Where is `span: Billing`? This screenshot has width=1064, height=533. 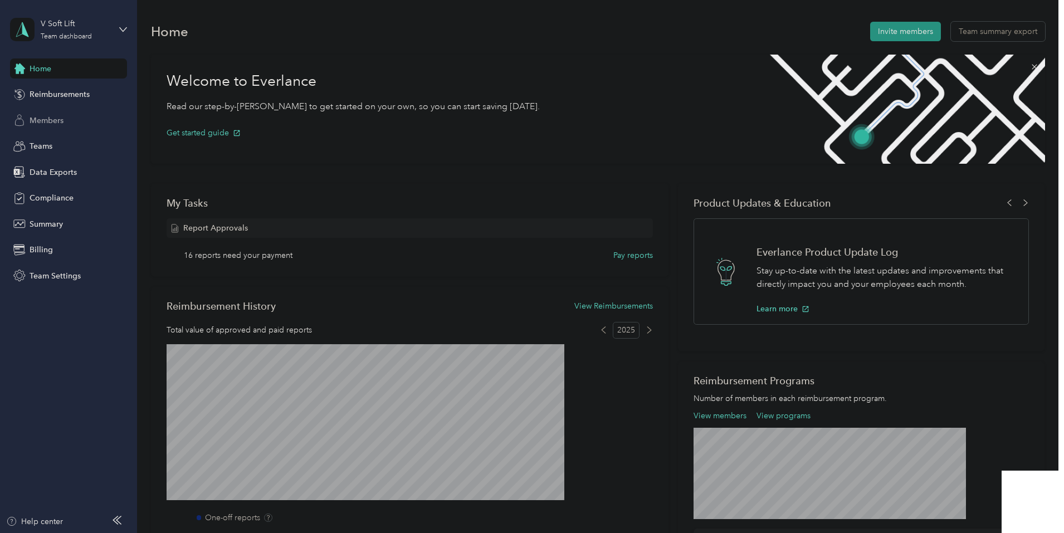 span: Billing is located at coordinates (41, 250).